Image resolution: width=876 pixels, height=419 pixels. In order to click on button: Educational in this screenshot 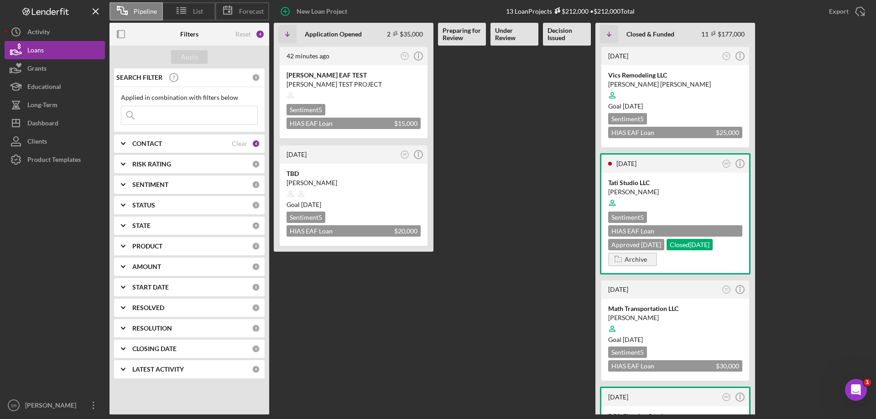, I will do `click(55, 87)`.